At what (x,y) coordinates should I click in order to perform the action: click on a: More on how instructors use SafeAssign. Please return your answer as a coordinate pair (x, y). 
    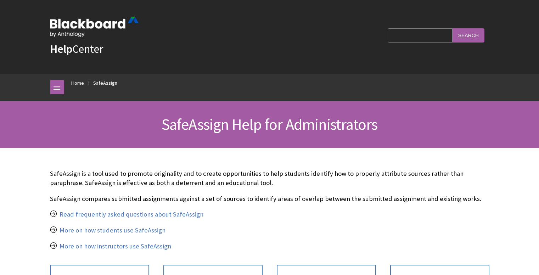
    Looking at the image, I should click on (115, 246).